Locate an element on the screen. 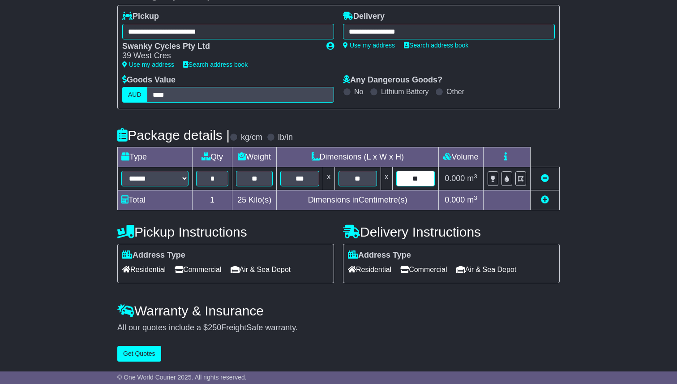  div: Swanky Cycles Pty Ltd is located at coordinates (220, 47).